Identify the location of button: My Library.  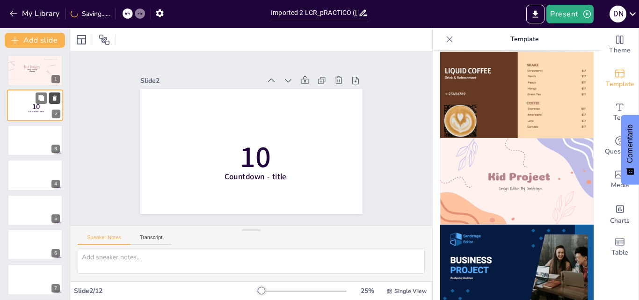
(35, 14).